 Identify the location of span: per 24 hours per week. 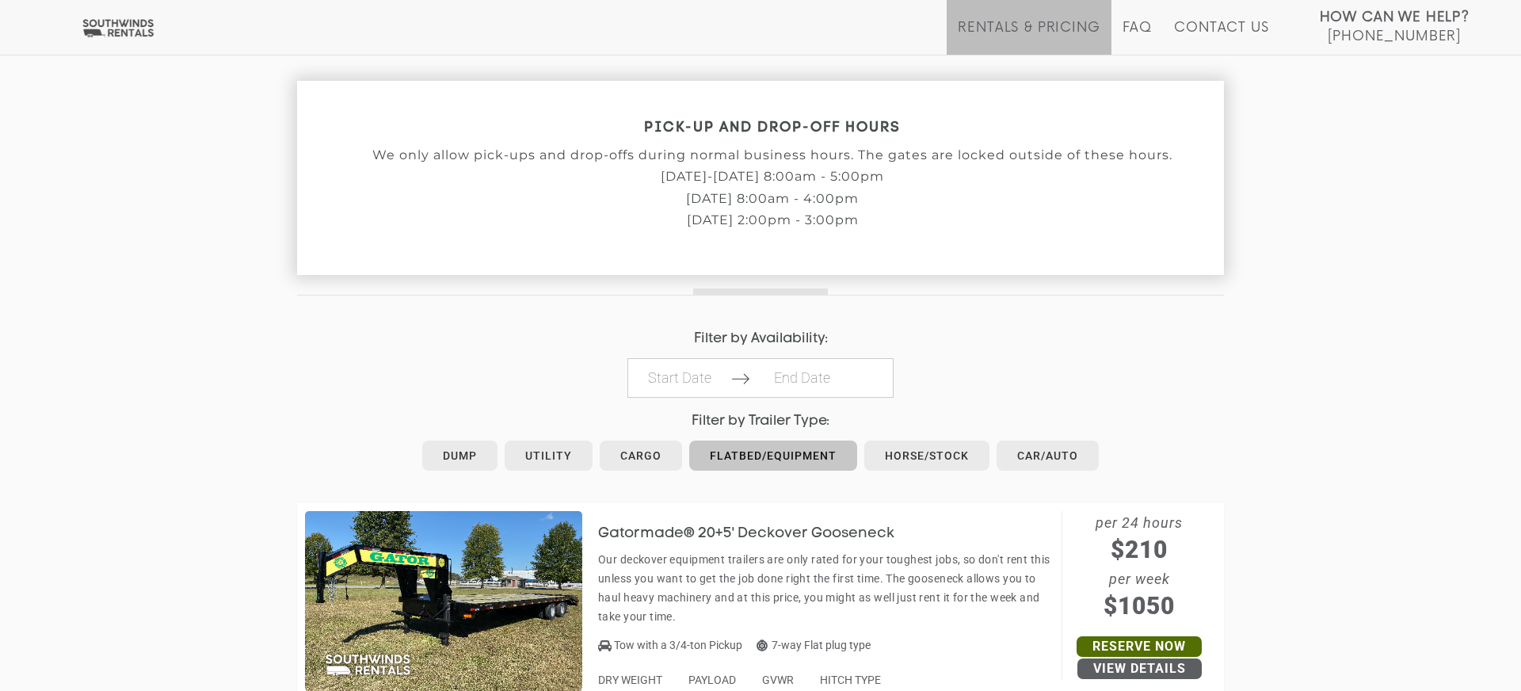
(1139, 567).